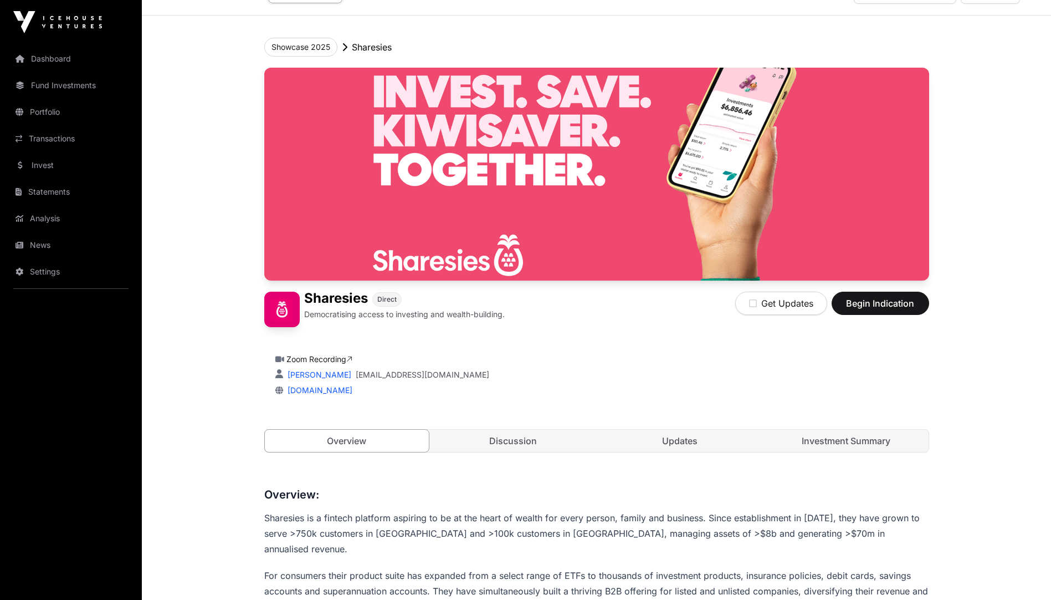 The image size is (1051, 600). I want to click on a: Fund Investments, so click(71, 85).